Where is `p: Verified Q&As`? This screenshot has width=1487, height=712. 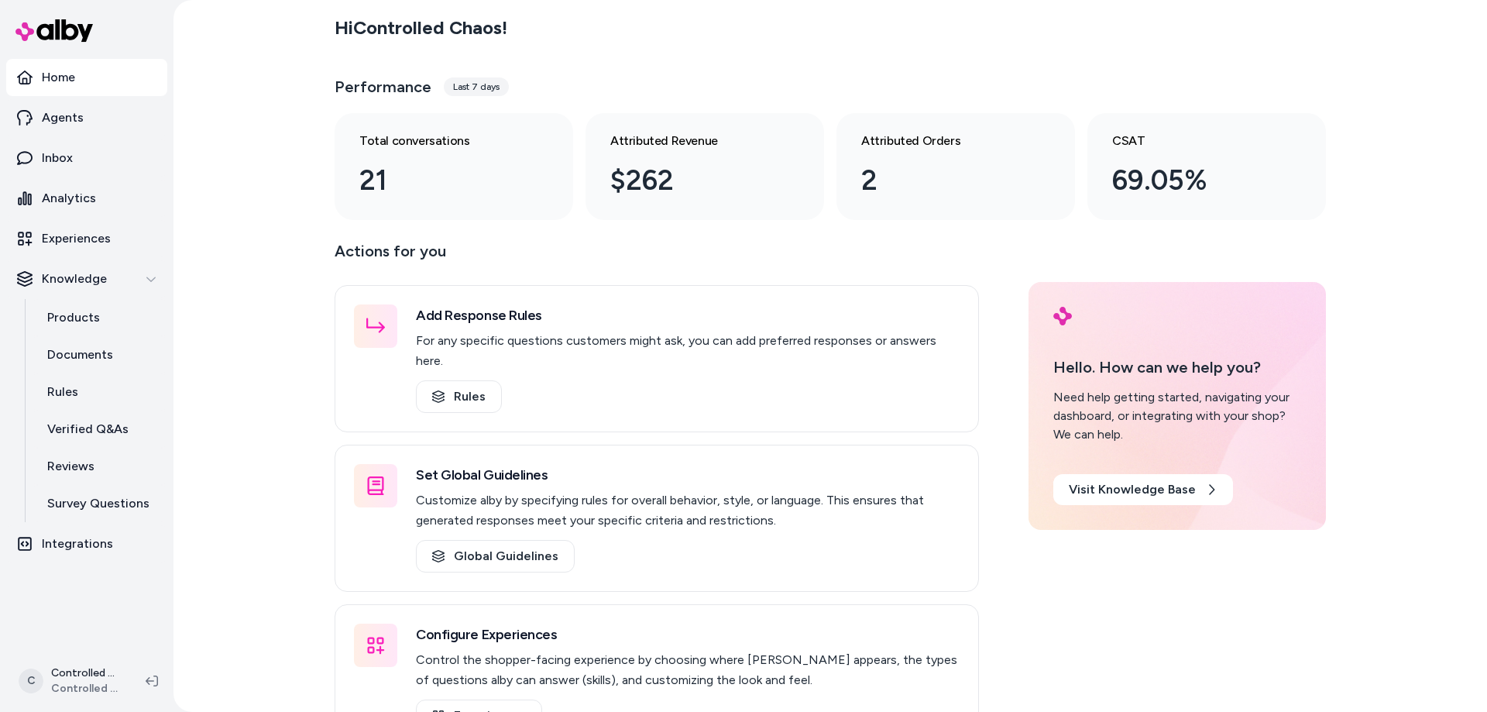
p: Verified Q&As is located at coordinates (88, 429).